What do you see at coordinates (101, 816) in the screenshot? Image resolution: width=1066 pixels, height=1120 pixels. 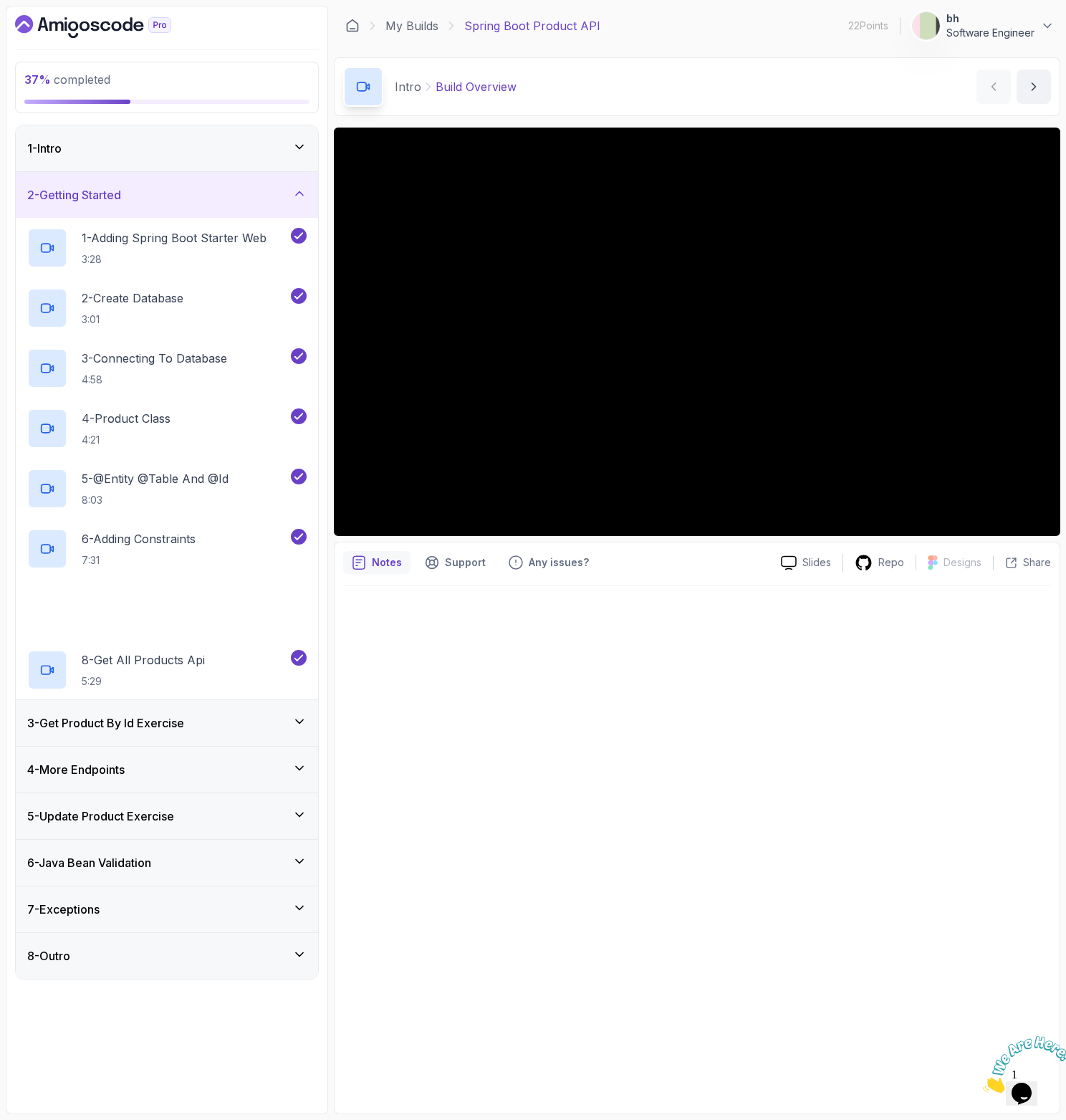 I see `h3: 5 - Update Product Exercise` at bounding box center [101, 816].